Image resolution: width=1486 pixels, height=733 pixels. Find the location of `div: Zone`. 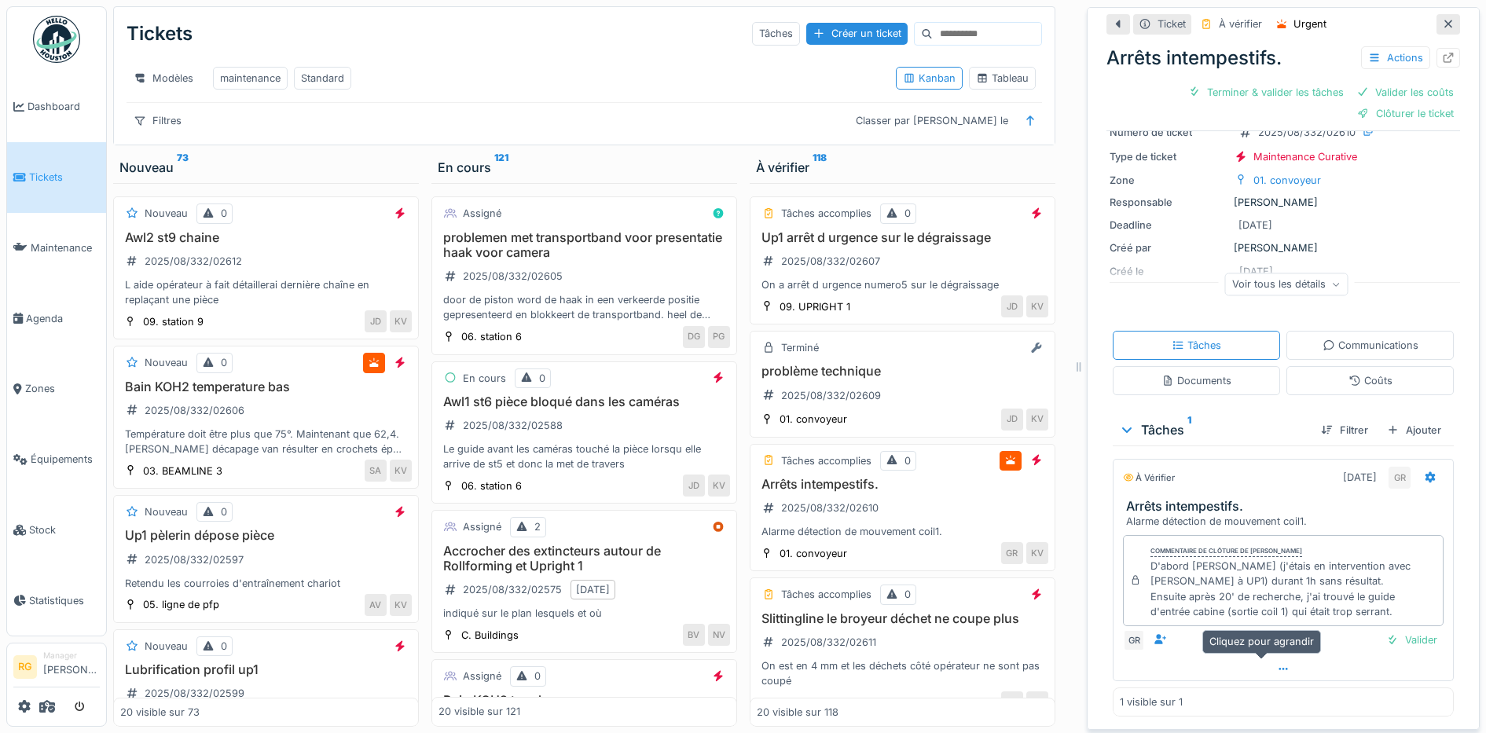

div: Zone is located at coordinates (1168, 180).